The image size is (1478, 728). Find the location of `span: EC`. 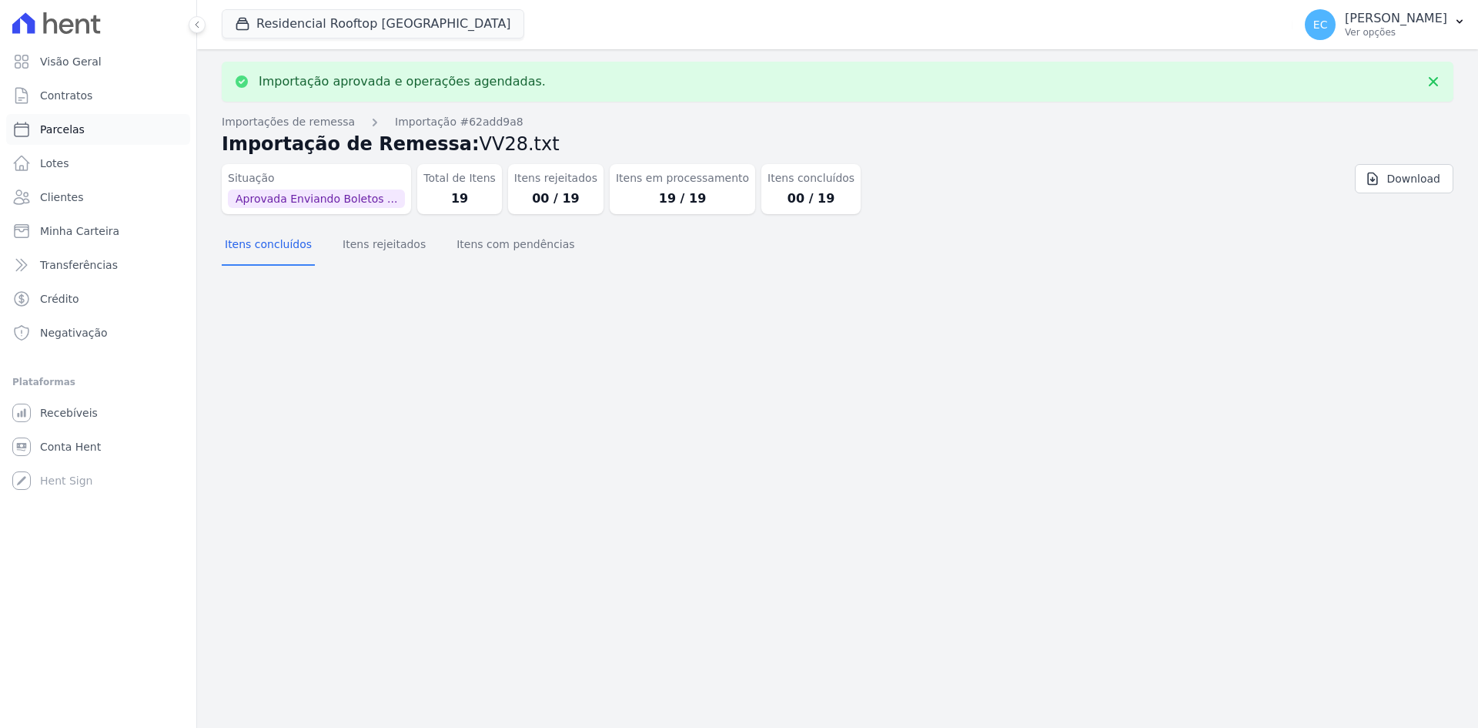

span: EC is located at coordinates (1321, 25).